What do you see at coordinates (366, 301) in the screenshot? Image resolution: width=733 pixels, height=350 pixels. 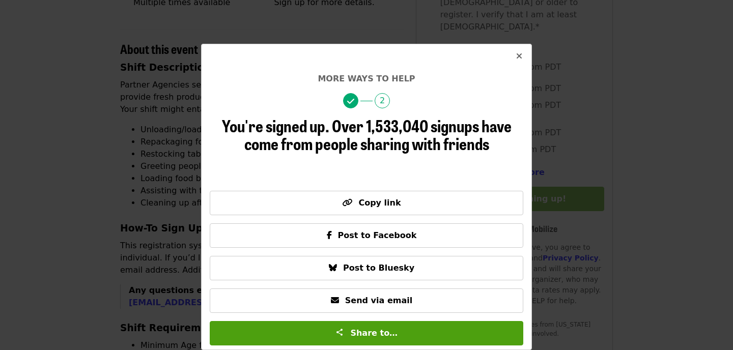 I see `button: Send via email` at bounding box center [366, 301].